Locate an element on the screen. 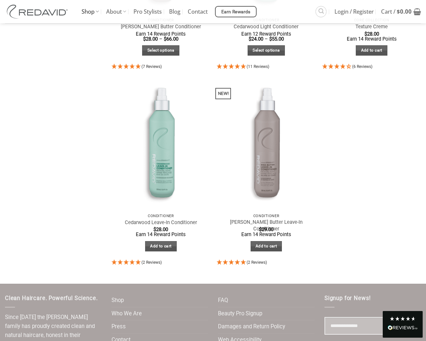 Image resolution: width=426 pixels, height=341 pixels. a: Cedarwood Leave-In Conditioner is located at coordinates (161, 222).